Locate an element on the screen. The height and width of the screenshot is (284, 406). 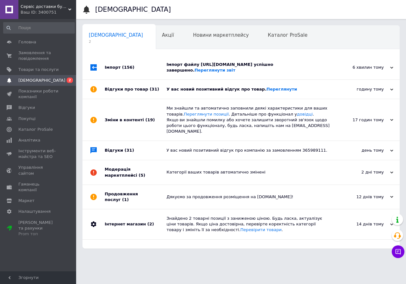
div: Модерація маркетплейсі is located at coordinates (135, 172).